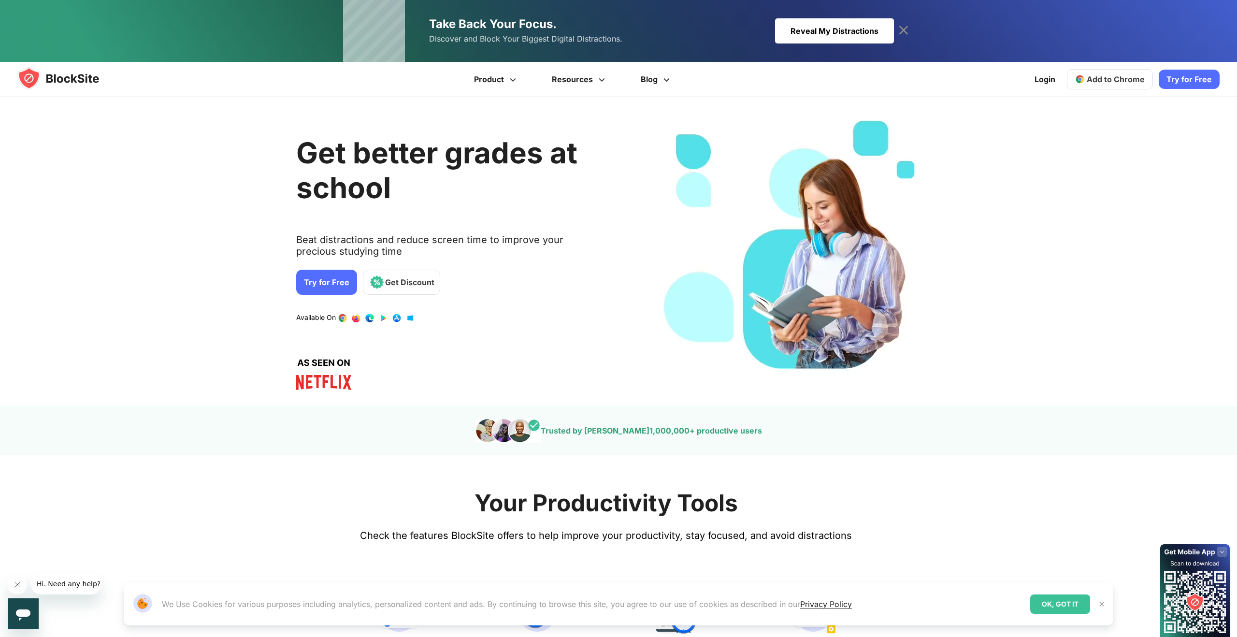  What do you see at coordinates (834, 31) in the screenshot?
I see `div: Reveal My Distractions` at bounding box center [834, 31].